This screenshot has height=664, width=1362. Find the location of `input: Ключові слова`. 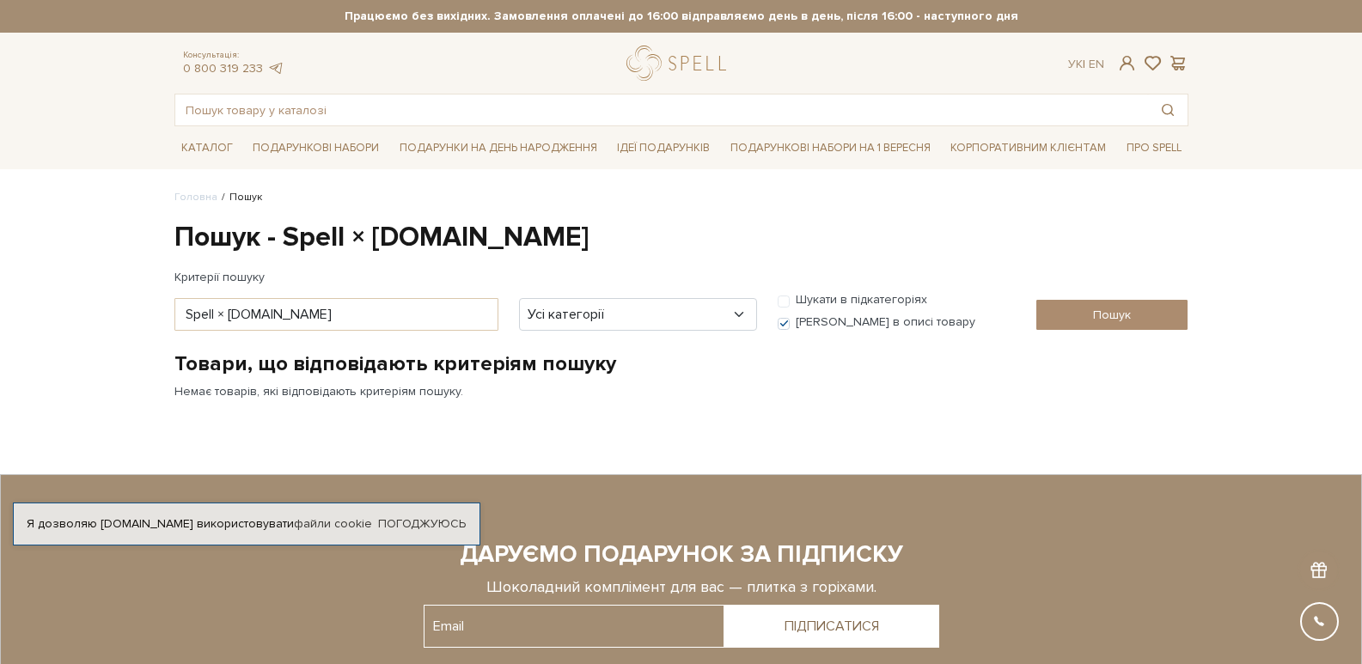

input: Ключові слова is located at coordinates (336, 315).